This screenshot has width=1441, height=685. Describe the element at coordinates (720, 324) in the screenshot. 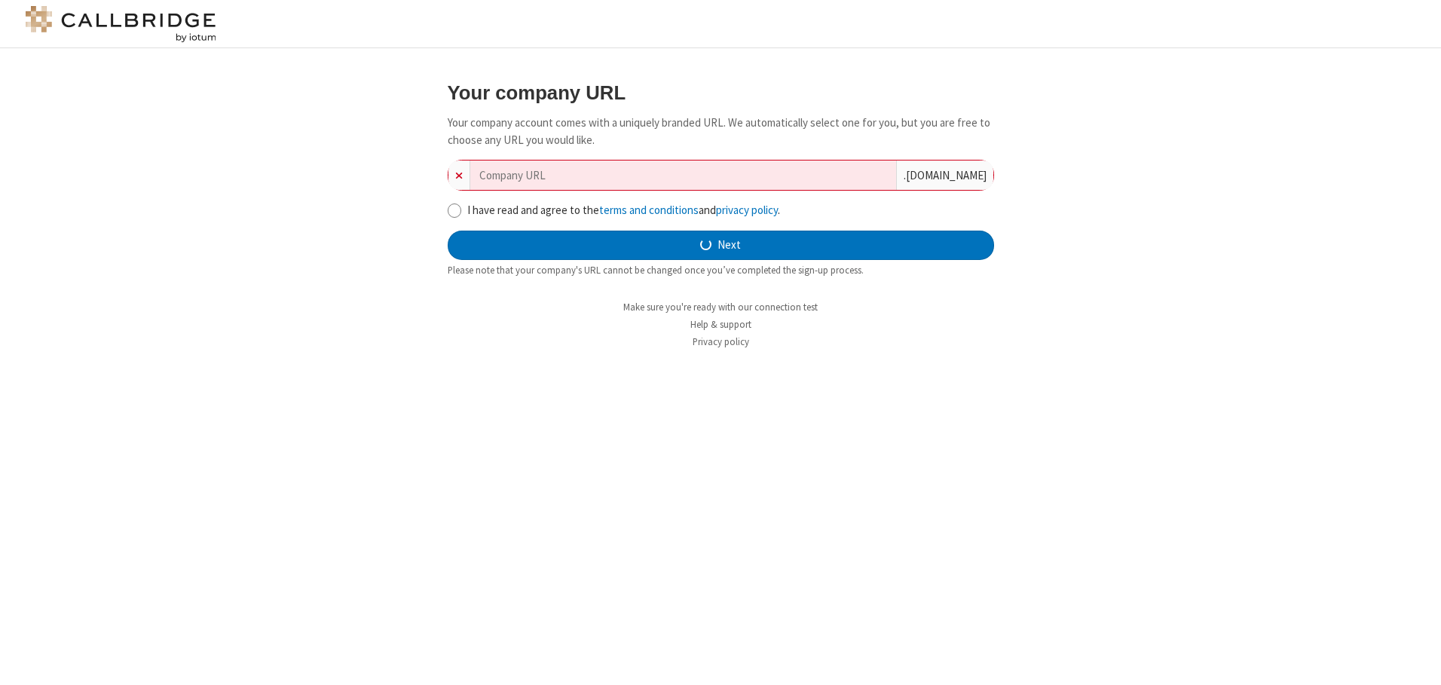

I see `a: Help & support` at that location.